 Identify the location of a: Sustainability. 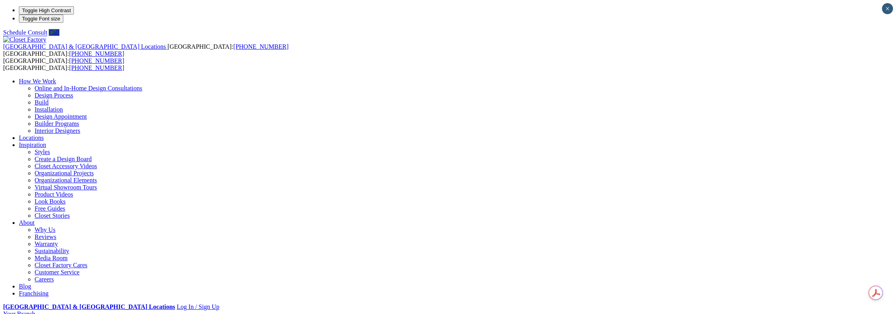
(52, 251).